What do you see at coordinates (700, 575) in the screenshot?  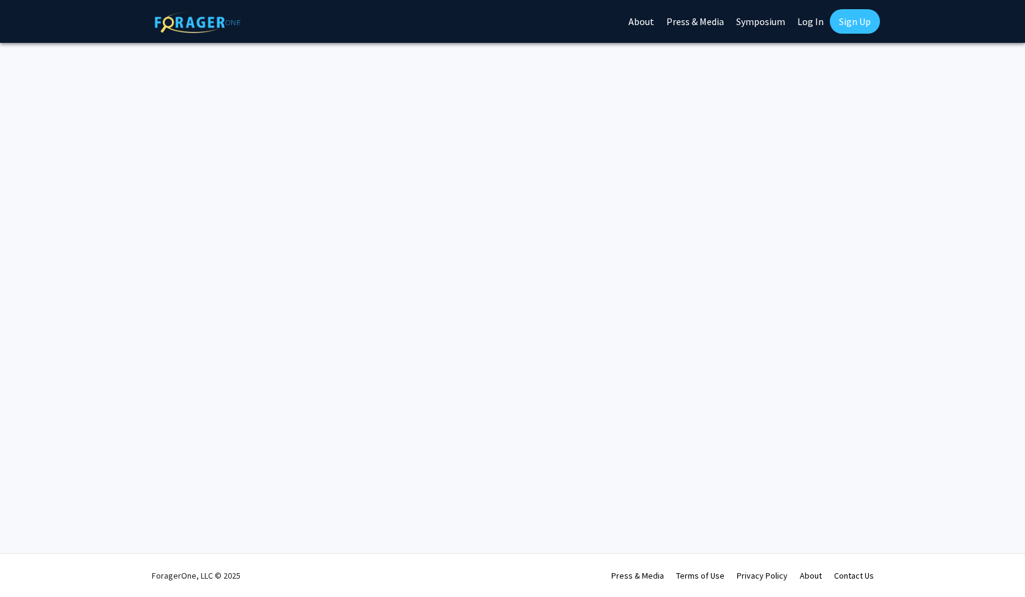 I see `a: Terms of Use` at bounding box center [700, 575].